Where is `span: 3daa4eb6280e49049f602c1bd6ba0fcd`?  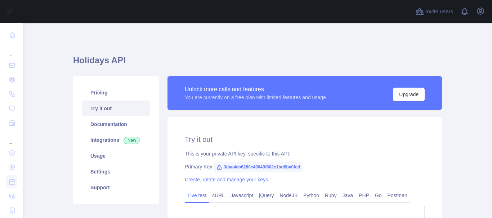
span: 3daa4eb6280e49049f602c1bd6ba0fcd is located at coordinates (258, 167).